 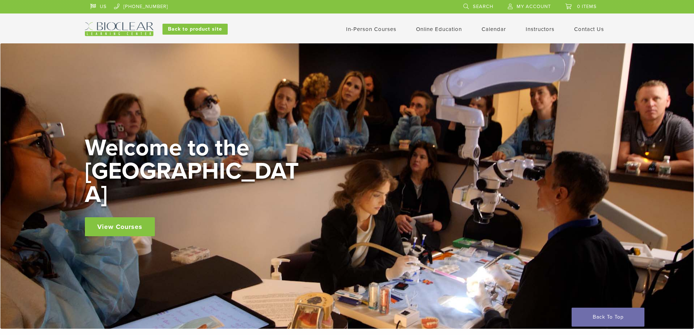 I want to click on a: Back To Top, so click(x=608, y=317).